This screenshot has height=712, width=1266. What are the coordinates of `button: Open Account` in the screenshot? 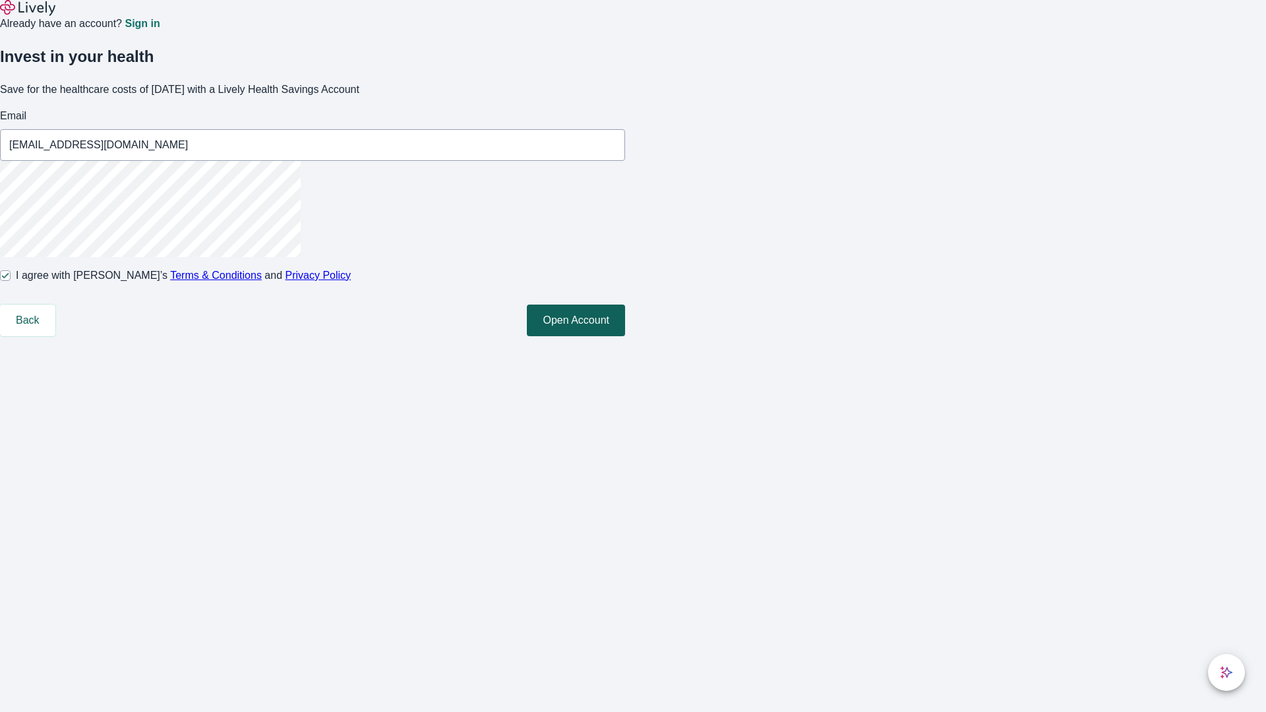 It's located at (576, 321).